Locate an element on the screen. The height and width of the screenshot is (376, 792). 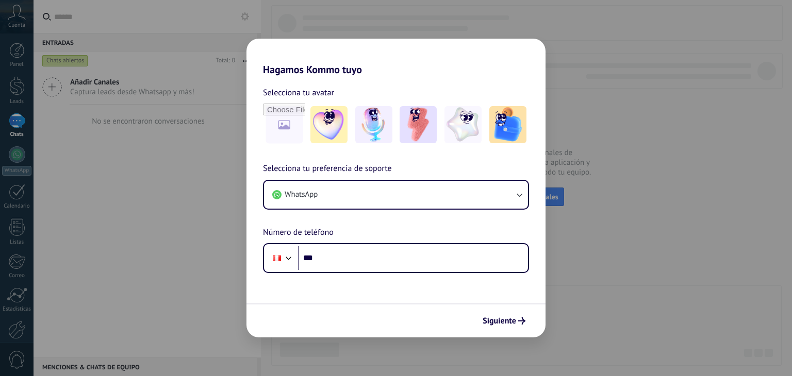
img: -3.jpeg is located at coordinates (418, 125).